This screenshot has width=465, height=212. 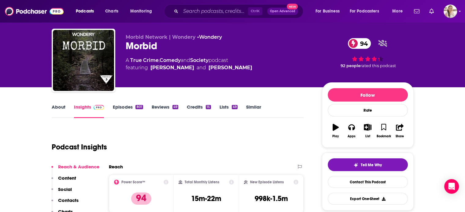 What do you see at coordinates (362, 43) in the screenshot?
I see `span: 94` at bounding box center [362, 43].